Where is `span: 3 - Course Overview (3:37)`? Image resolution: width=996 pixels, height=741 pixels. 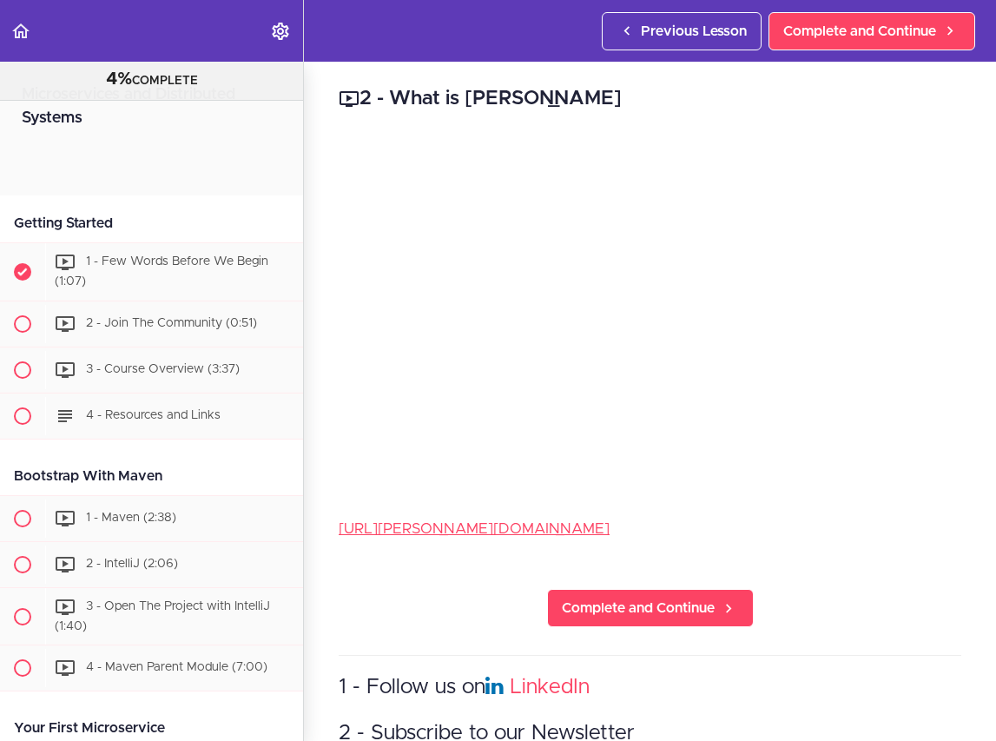
span: 3 - Course Overview (3:37) is located at coordinates (162, 369).